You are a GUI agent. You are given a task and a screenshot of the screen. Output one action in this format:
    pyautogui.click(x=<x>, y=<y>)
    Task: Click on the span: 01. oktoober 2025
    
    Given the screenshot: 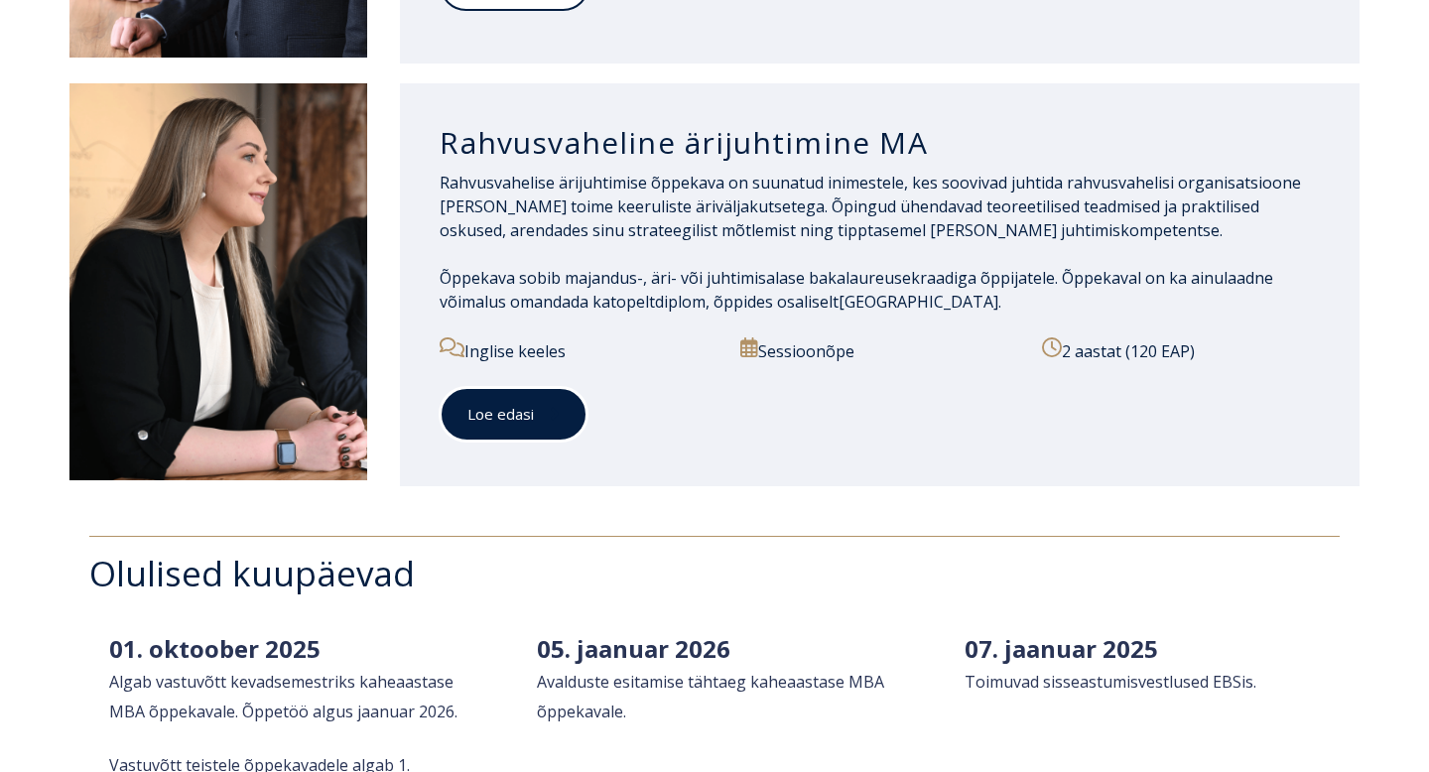 What is the action you would take?
    pyautogui.click(x=214, y=648)
    